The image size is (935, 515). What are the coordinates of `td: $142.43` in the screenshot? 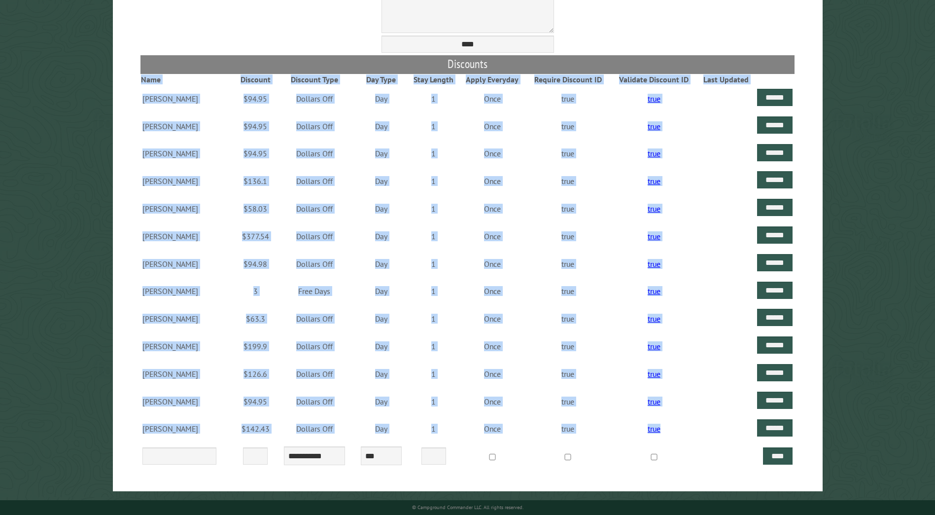 It's located at (255, 429).